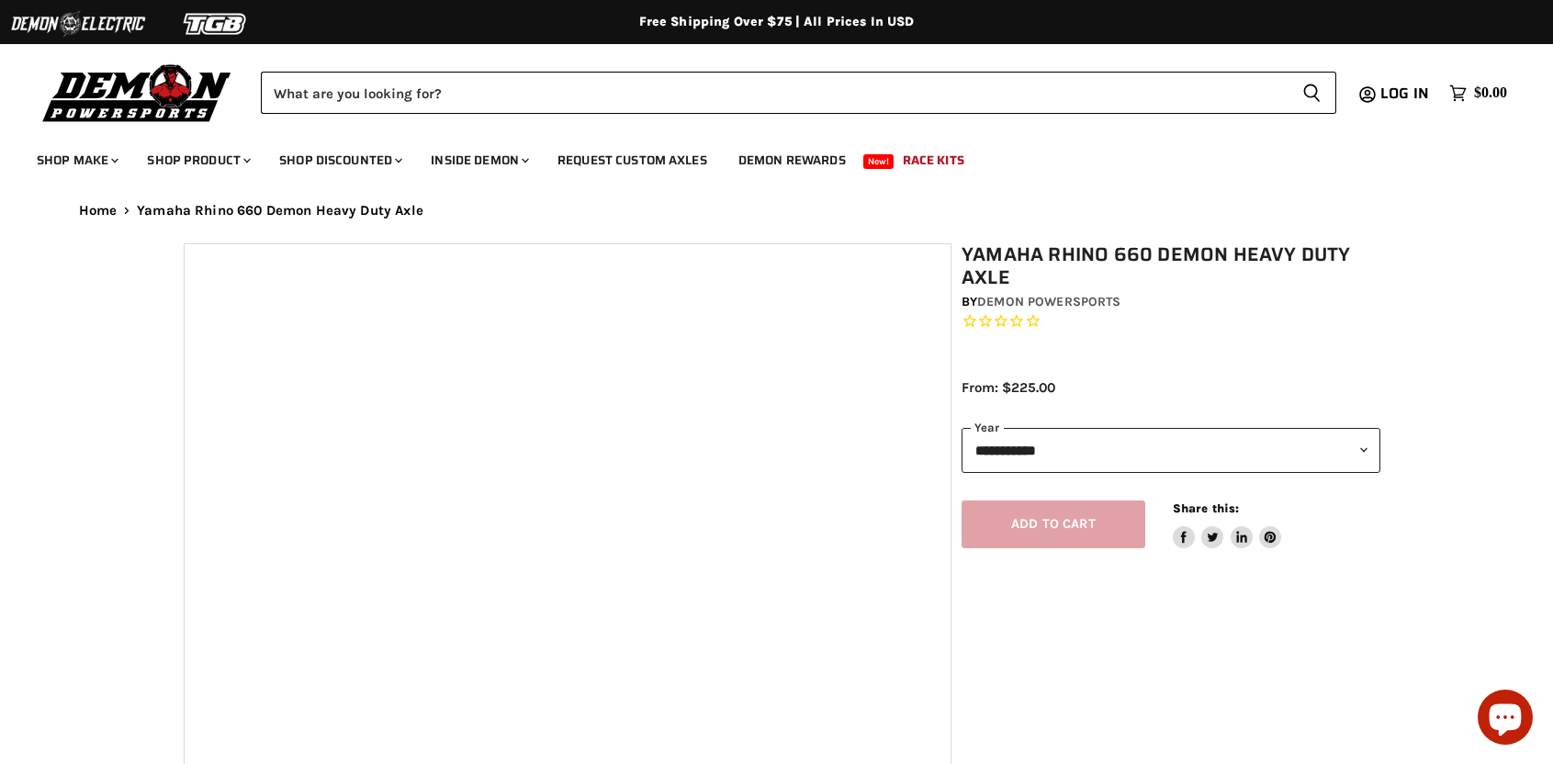 The height and width of the screenshot is (764, 1553). I want to click on img: TGB Logo 2, so click(216, 24).